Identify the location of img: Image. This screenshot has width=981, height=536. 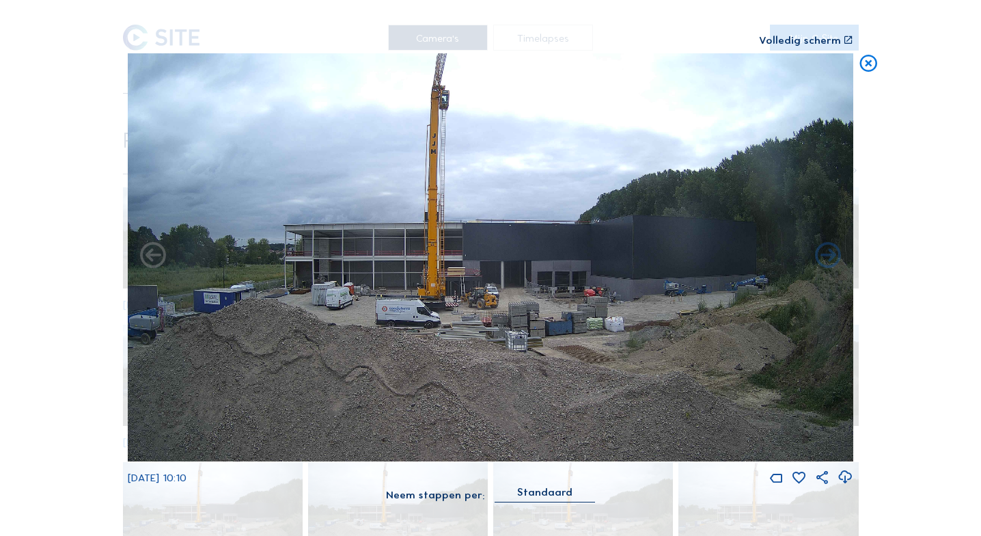
(490, 257).